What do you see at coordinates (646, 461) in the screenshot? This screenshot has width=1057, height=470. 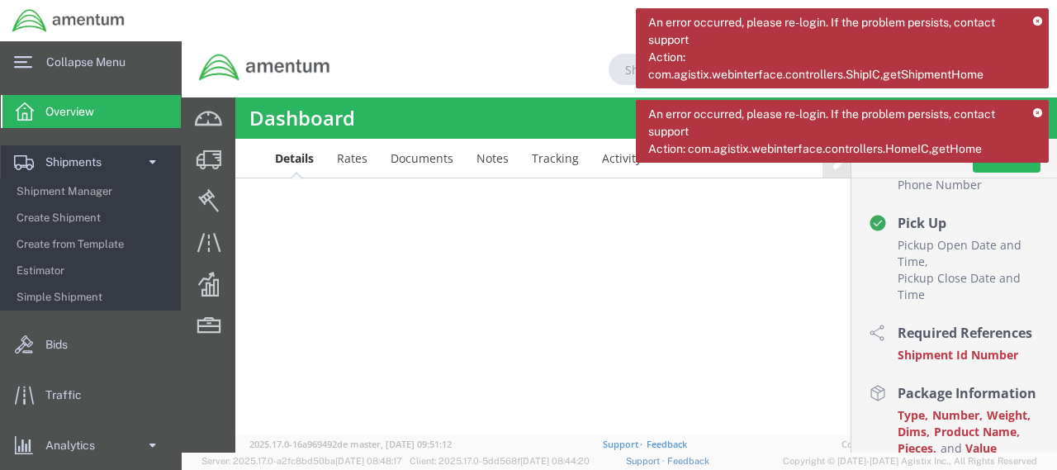 I see `a: Support` at bounding box center [646, 461].